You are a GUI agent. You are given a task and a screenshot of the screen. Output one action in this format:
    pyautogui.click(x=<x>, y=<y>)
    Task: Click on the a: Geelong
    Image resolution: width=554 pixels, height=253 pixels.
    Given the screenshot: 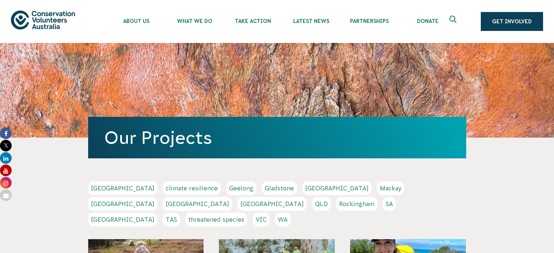 What is the action you would take?
    pyautogui.click(x=241, y=188)
    